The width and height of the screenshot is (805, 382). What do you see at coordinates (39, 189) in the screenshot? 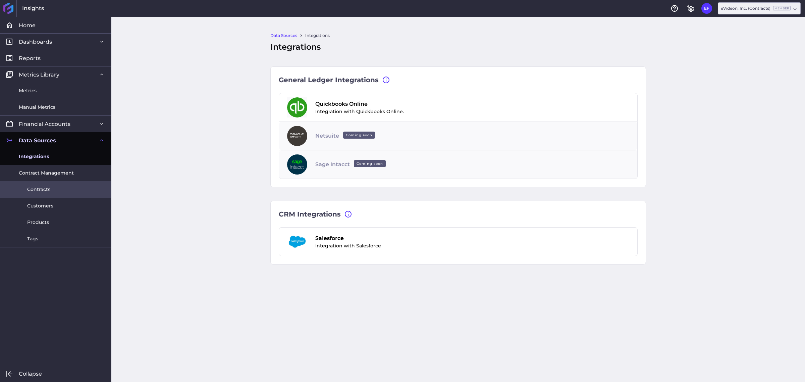
I see `span: Contracts` at bounding box center [39, 189].